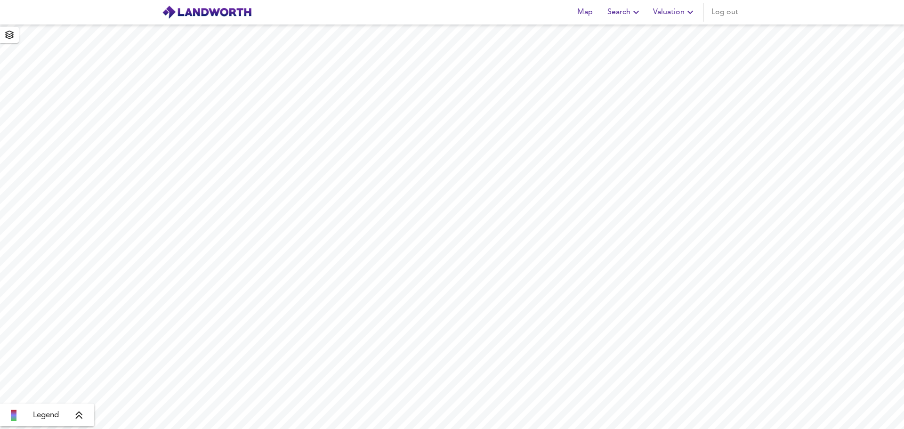  What do you see at coordinates (725, 12) in the screenshot?
I see `button: Log out` at bounding box center [725, 12].